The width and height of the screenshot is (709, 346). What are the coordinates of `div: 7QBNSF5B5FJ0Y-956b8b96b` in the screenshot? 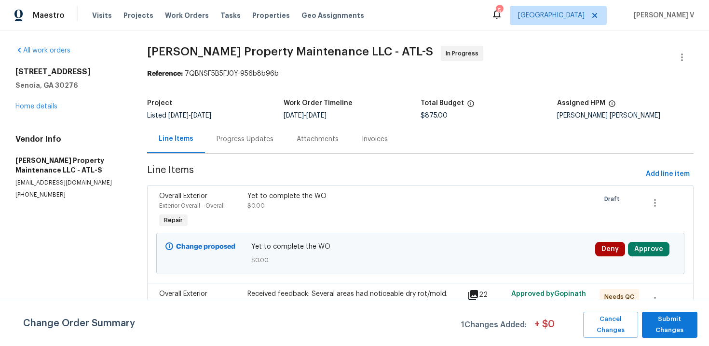 It's located at (420, 74).